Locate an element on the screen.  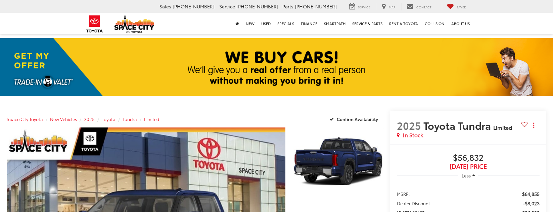
a: Expand Photo 1 is located at coordinates (338, 162).